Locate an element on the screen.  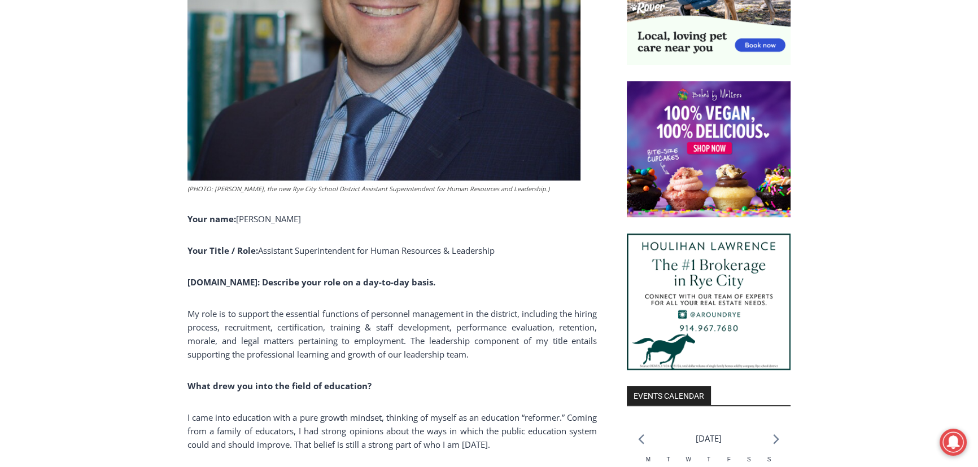
a: Previous month is located at coordinates (641, 439).